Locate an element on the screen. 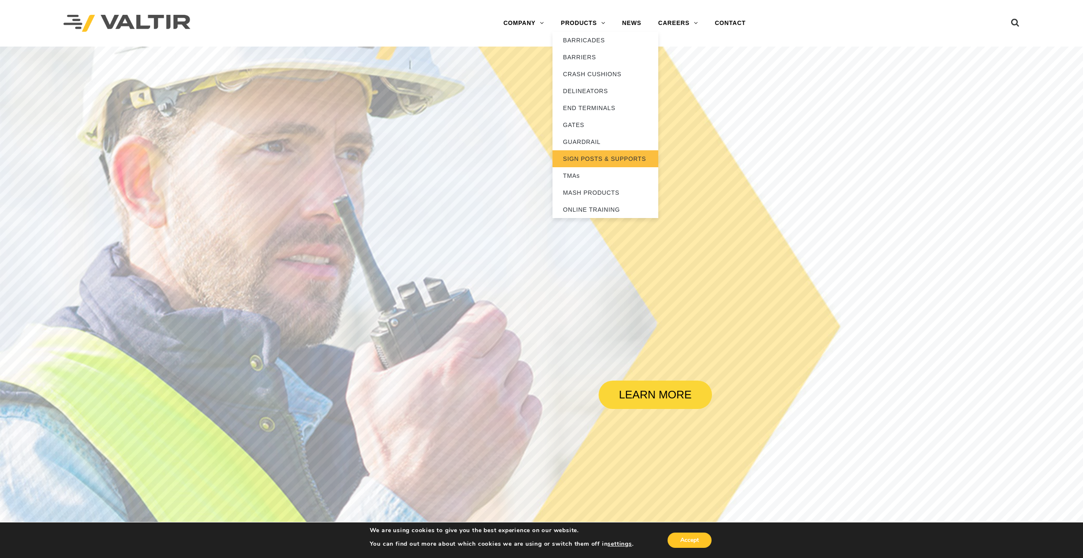  a: END TERMINALS is located at coordinates (605, 108).